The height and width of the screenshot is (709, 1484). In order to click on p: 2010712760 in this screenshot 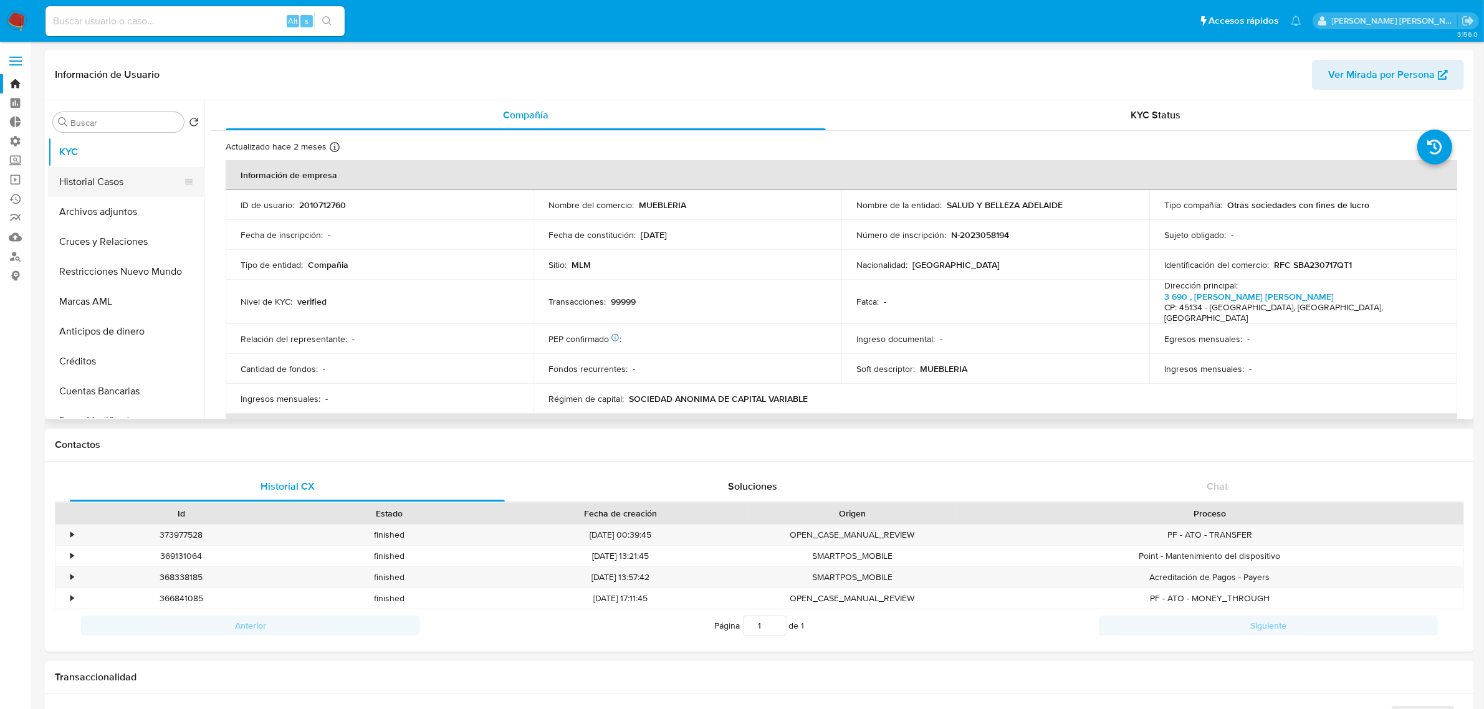, I will do `click(322, 205)`.